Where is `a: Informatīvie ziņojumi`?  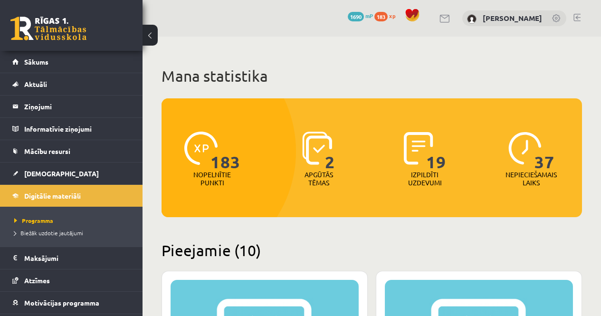 a: Informatīvie ziņojumi is located at coordinates (71, 129).